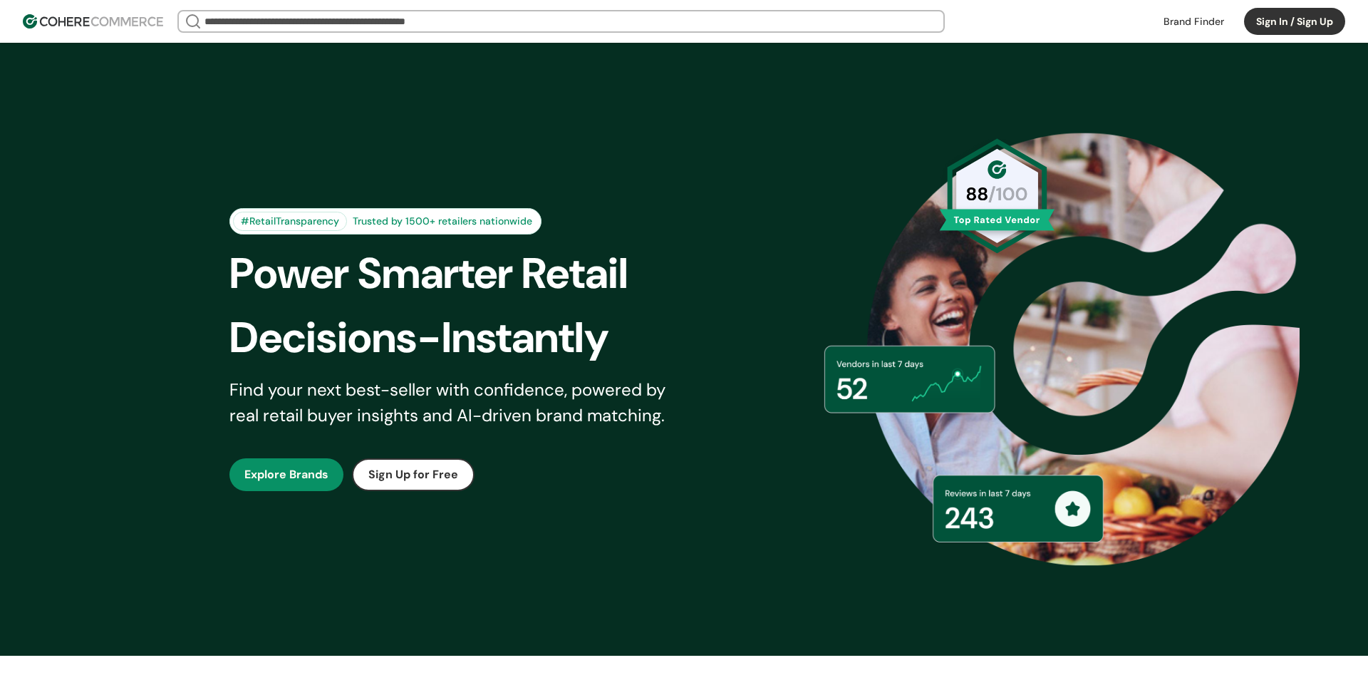  Describe the element at coordinates (290, 221) in the screenshot. I see `div: #RetailTransparency` at that location.